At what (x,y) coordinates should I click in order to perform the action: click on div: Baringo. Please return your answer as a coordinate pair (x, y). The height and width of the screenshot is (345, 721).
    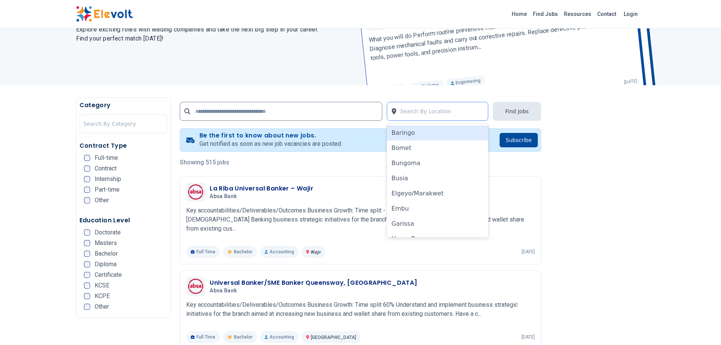
    Looking at the image, I should click on (438, 133).